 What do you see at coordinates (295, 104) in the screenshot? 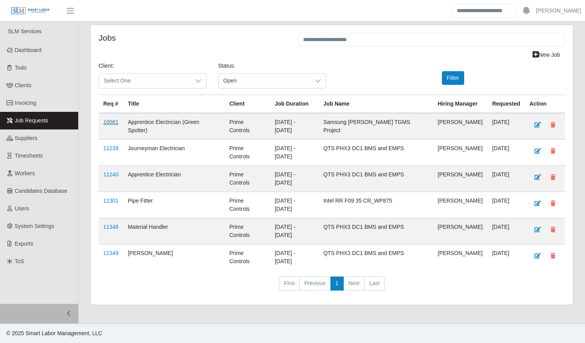
I see `th: Job Duration` at bounding box center [295, 104].